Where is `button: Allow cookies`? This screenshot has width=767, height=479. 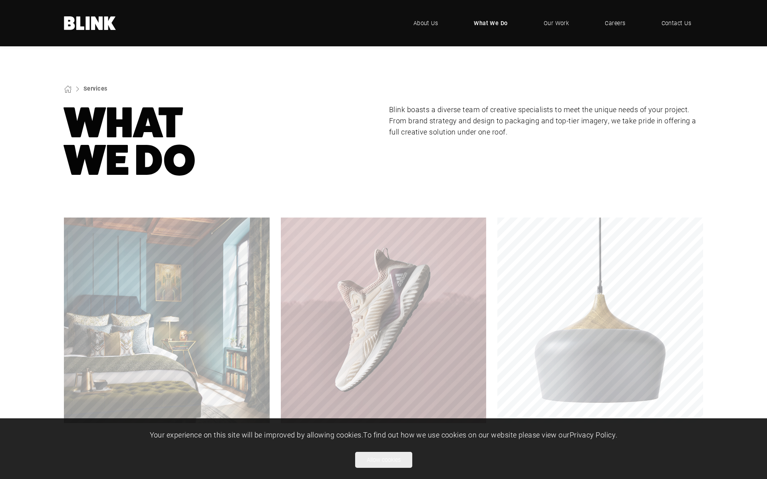 button: Allow cookies is located at coordinates (383, 460).